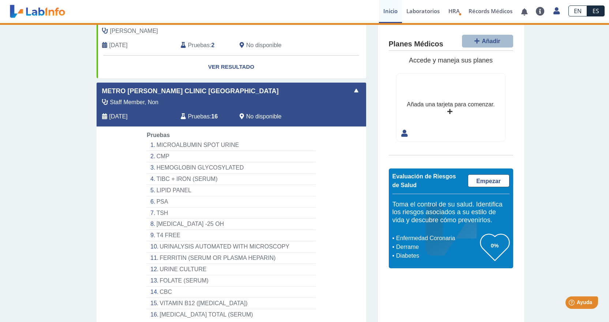  I want to click on span: Ayuda, so click(41, 9).